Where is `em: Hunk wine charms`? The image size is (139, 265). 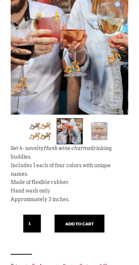
em: Hunk wine charms is located at coordinates (67, 148).